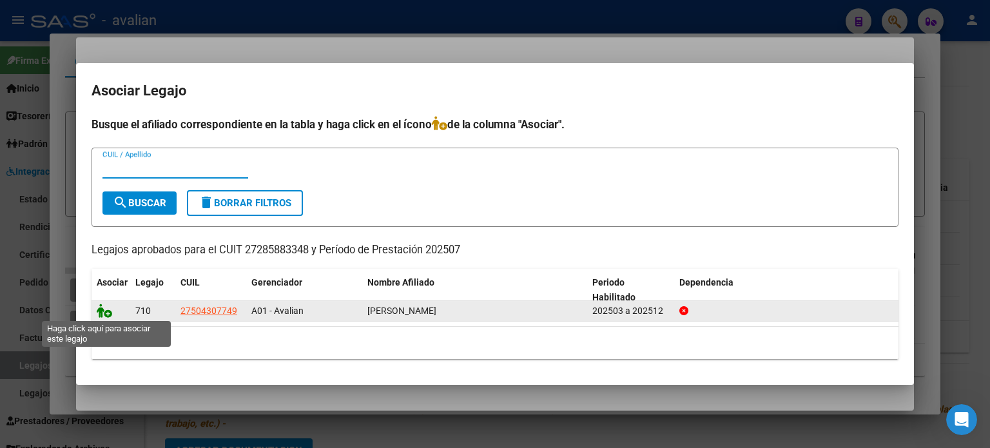  I want to click on datatable-header-cell: CUIL, so click(211, 290).